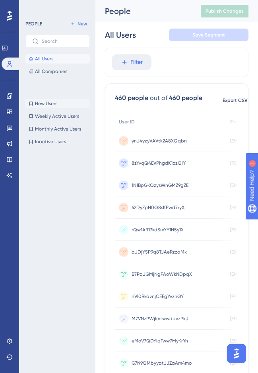  Describe the element at coordinates (44, 59) in the screenshot. I see `span: All Users` at that location.